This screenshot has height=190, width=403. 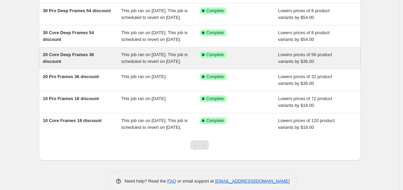 What do you see at coordinates (305, 102) in the screenshot?
I see `span: Lowers prices of 72 product variants by $18.00` at bounding box center [305, 102].